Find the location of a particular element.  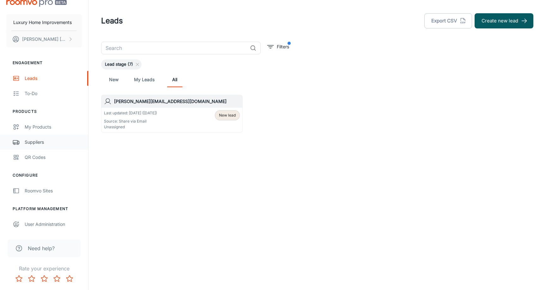

h1: Leads is located at coordinates (112, 21).